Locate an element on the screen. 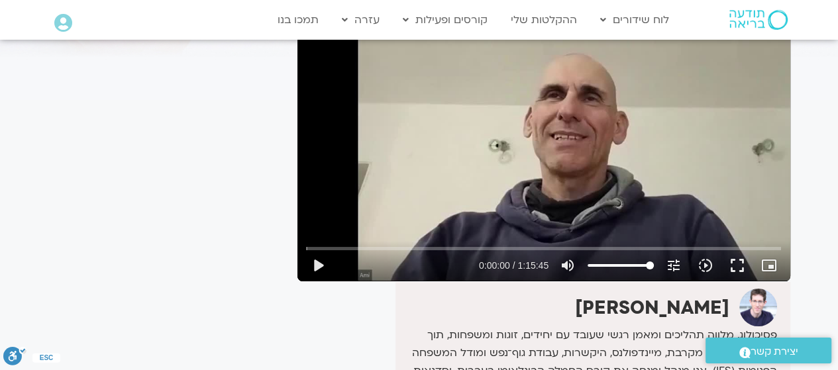 The image size is (838, 370). a: יצירת קשר is located at coordinates (768, 350).